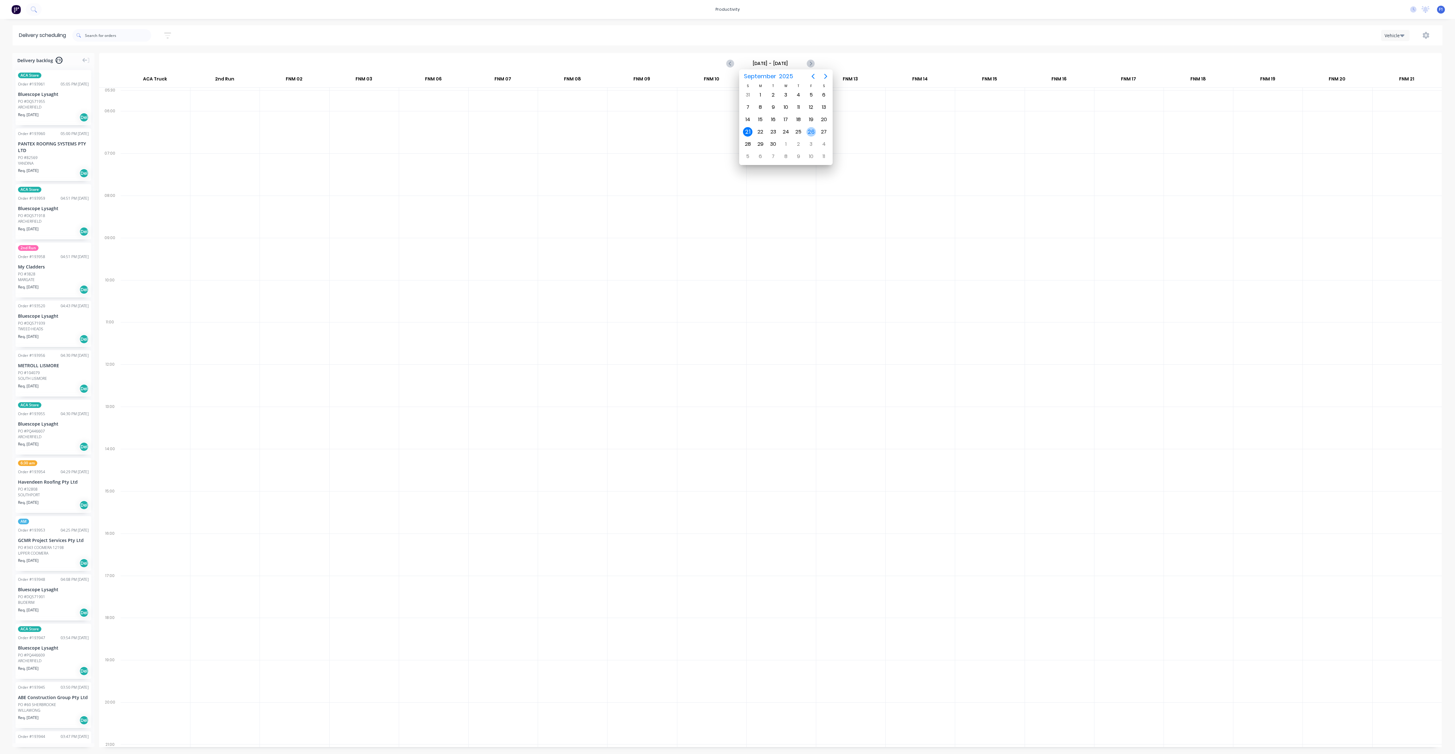  Describe the element at coordinates (1395, 35) in the screenshot. I see `button: Vehicle` at that location.